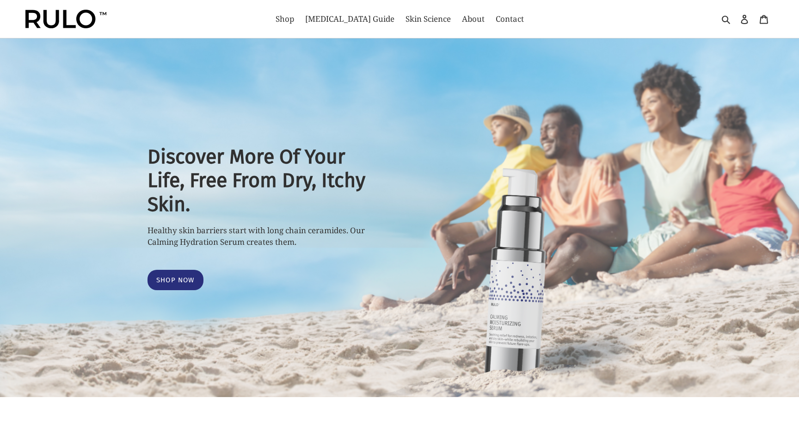 This screenshot has height=423, width=799. Describe the element at coordinates (285, 19) in the screenshot. I see `span: Shop` at that location.